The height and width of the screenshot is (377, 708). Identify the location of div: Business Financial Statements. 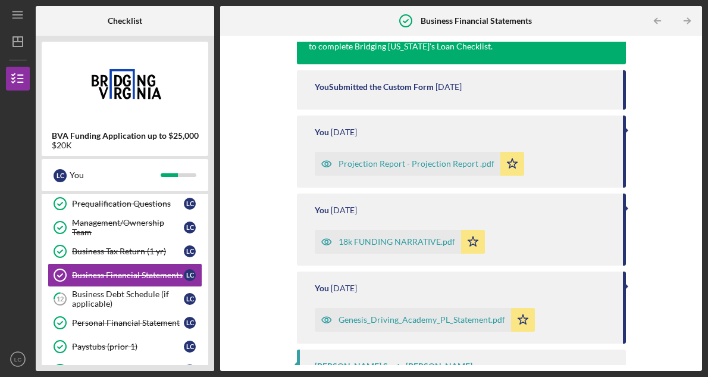
(128, 275).